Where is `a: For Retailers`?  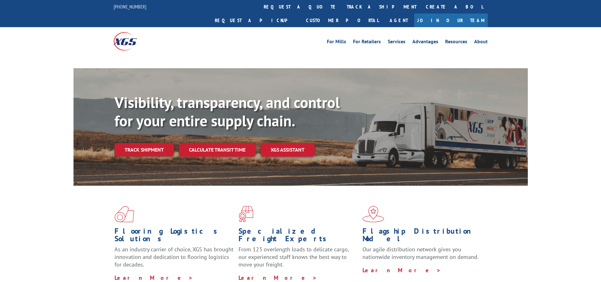 a: For Retailers is located at coordinates (367, 43).